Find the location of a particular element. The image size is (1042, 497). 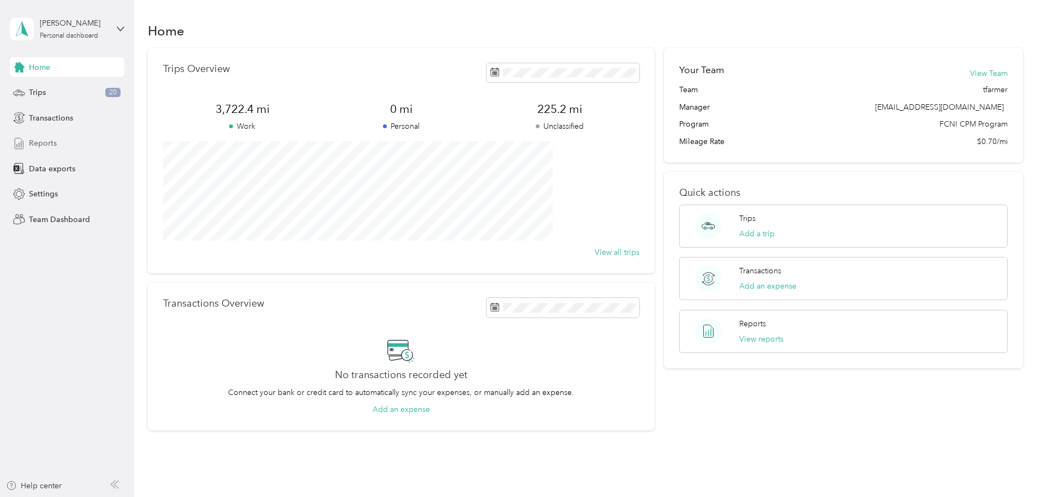

p: Trips is located at coordinates (748, 218).